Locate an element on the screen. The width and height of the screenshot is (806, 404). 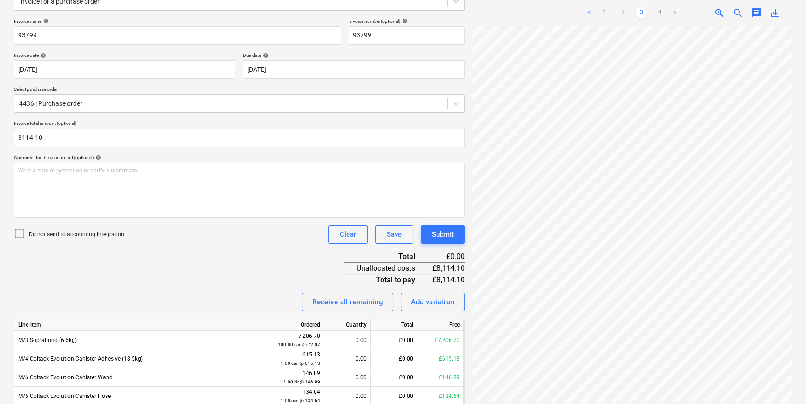
div: £615.13 is located at coordinates (441, 359).